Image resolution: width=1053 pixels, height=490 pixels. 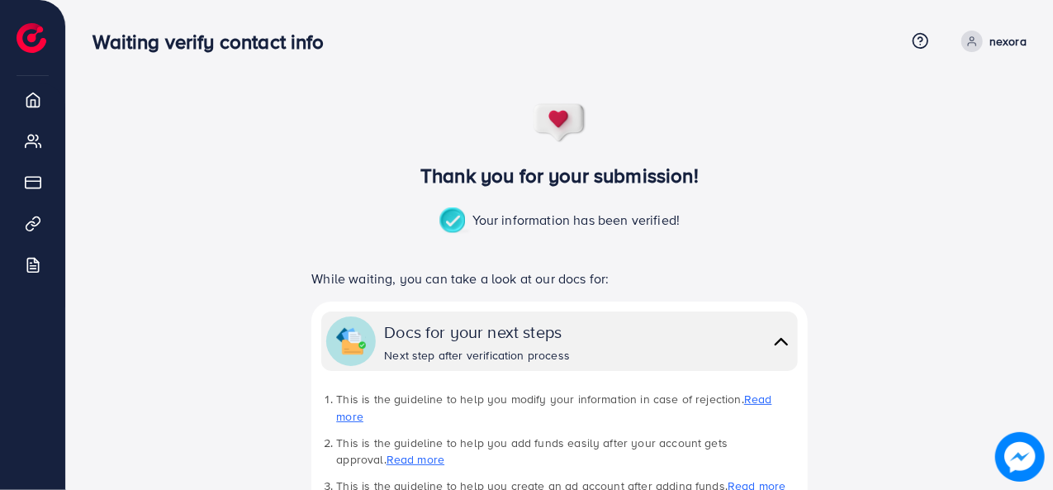 I want to click on div: Next step after verification process, so click(x=477, y=355).